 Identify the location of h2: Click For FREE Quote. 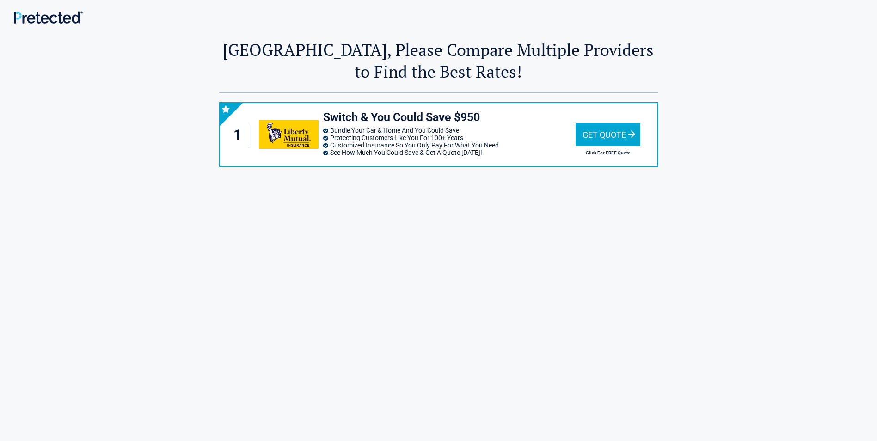
(608, 153).